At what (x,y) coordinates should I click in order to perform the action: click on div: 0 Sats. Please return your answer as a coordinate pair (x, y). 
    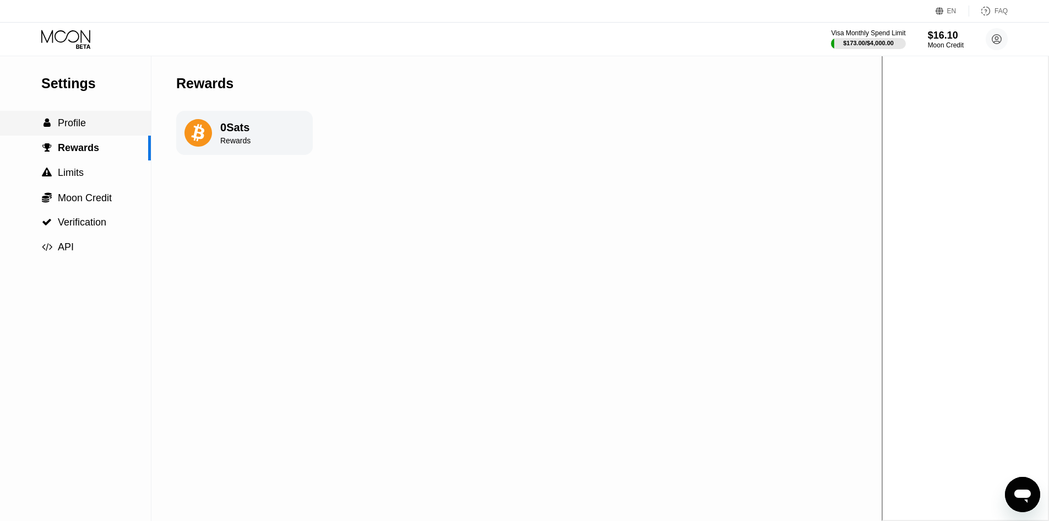
    Looking at the image, I should click on (235, 127).